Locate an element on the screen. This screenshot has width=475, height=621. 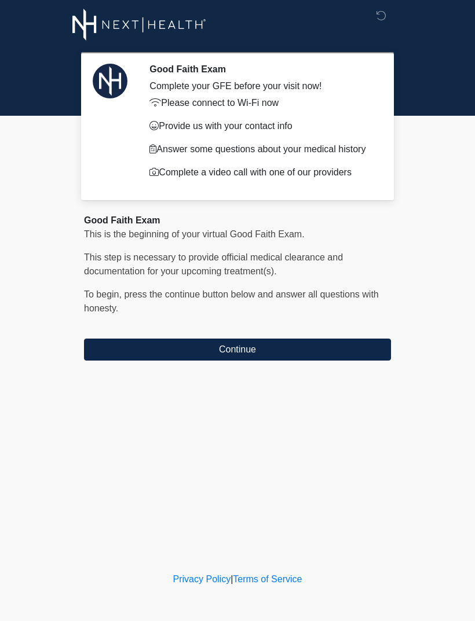
span: This step is necessary to provide official medical clearance and documentation for your upcoming ... is located at coordinates (213, 264).